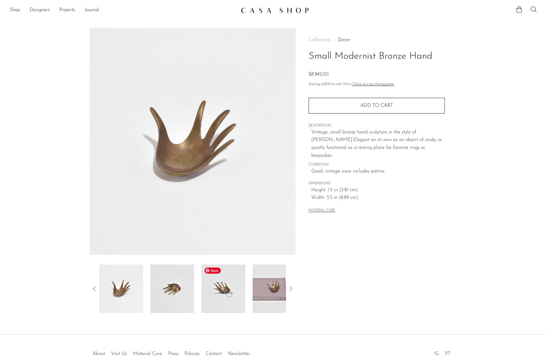  What do you see at coordinates (327, 84) in the screenshot?
I see `span: $311` at bounding box center [327, 84].